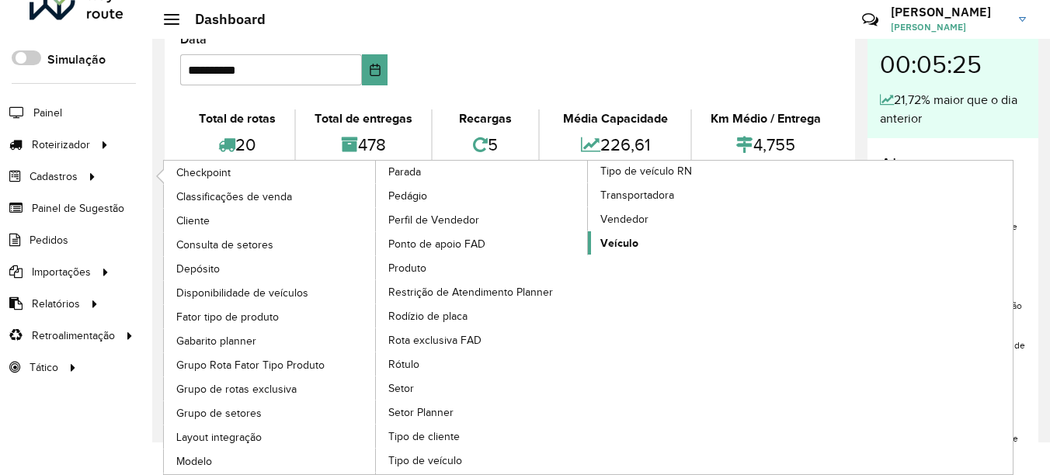  What do you see at coordinates (56, 304) in the screenshot?
I see `span: Relatórios` at bounding box center [56, 304].